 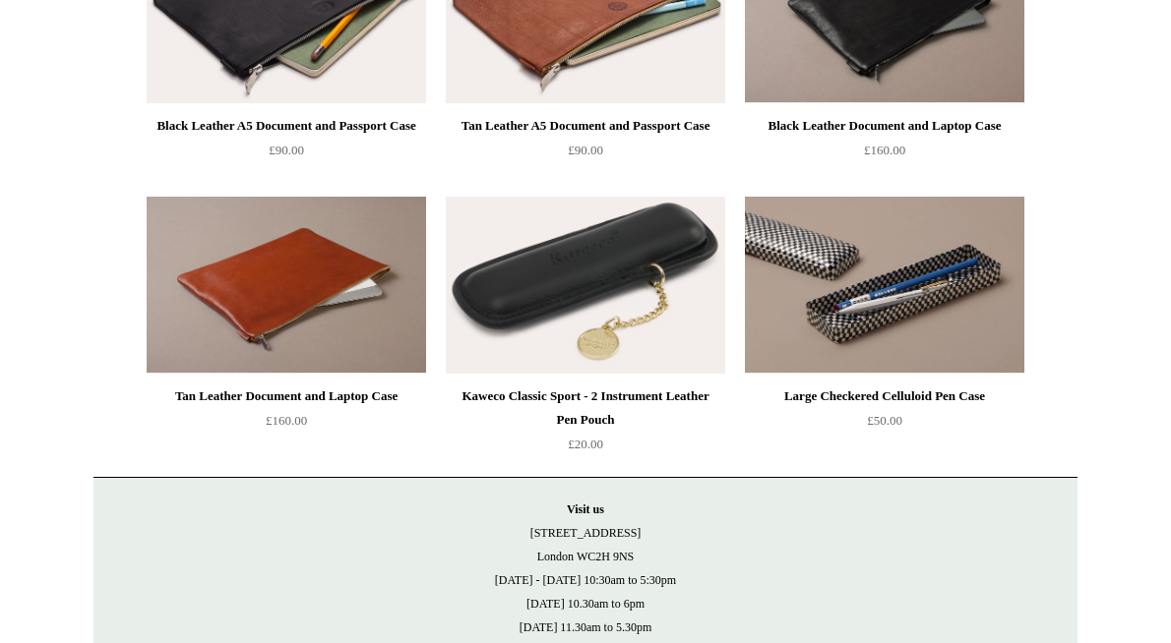 What do you see at coordinates (585, 444) in the screenshot?
I see `span: £20.00` at bounding box center [585, 444].